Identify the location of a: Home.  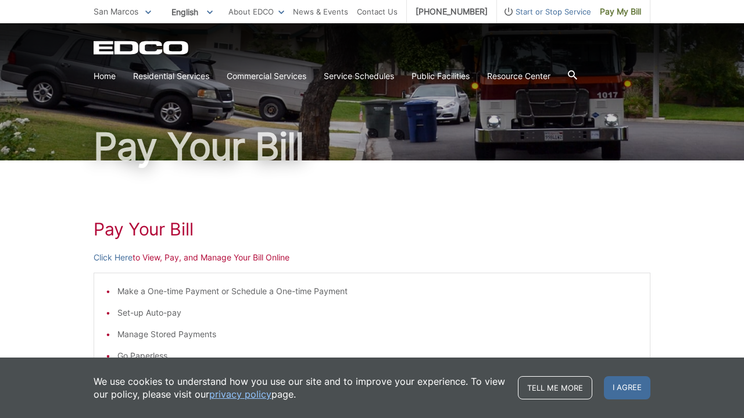
(105, 76).